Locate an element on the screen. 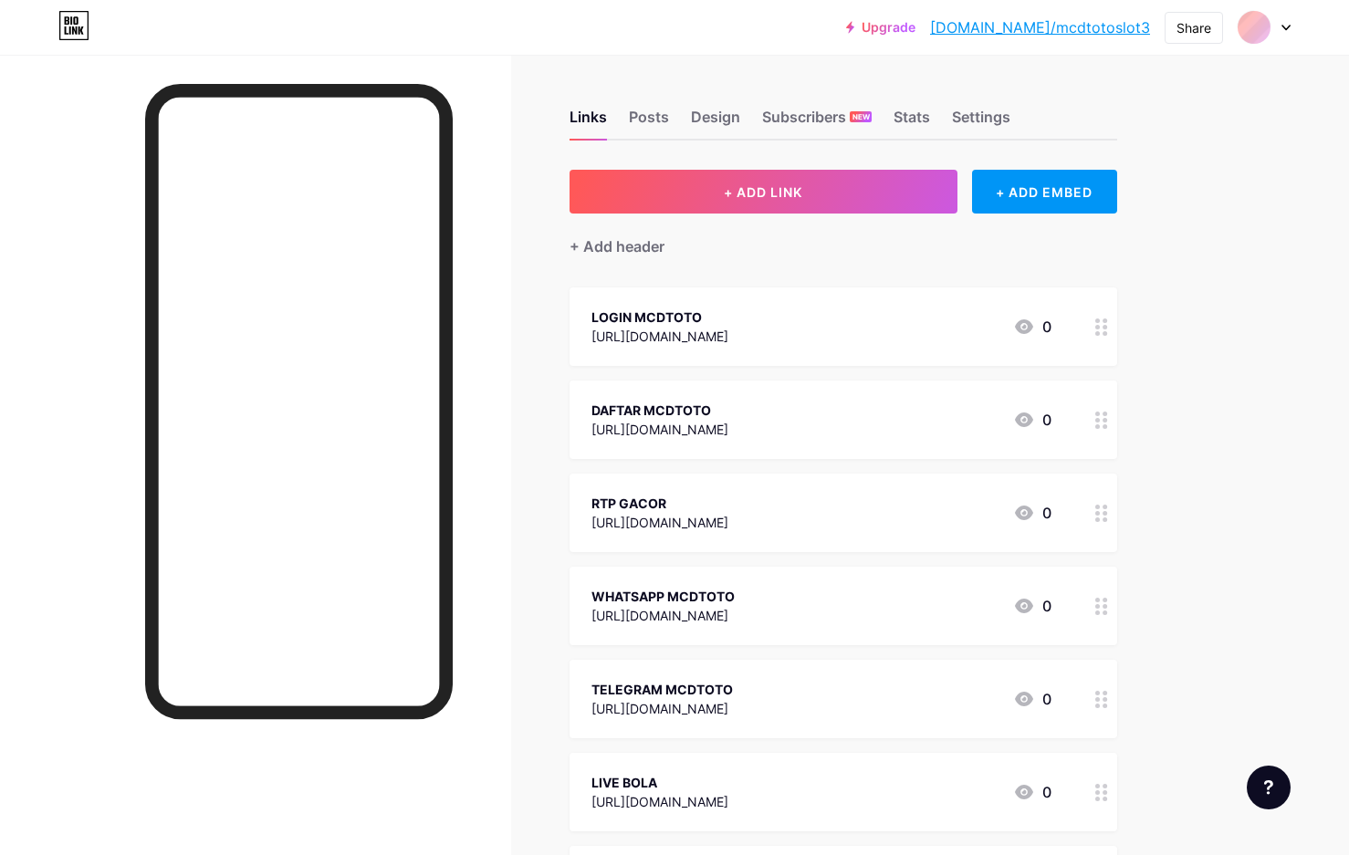 This screenshot has width=1349, height=855. div: WHATSAPP MCDTOTO is located at coordinates (663, 596).